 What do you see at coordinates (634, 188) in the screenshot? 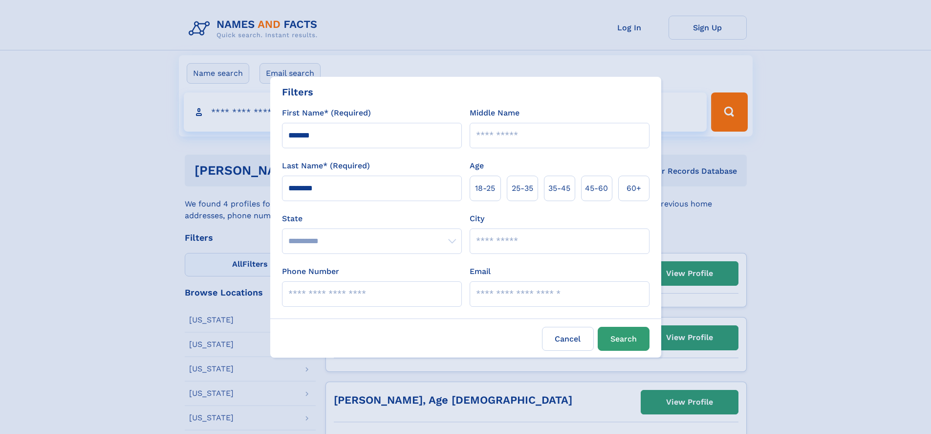
I see `span: 60+` at bounding box center [634, 188].